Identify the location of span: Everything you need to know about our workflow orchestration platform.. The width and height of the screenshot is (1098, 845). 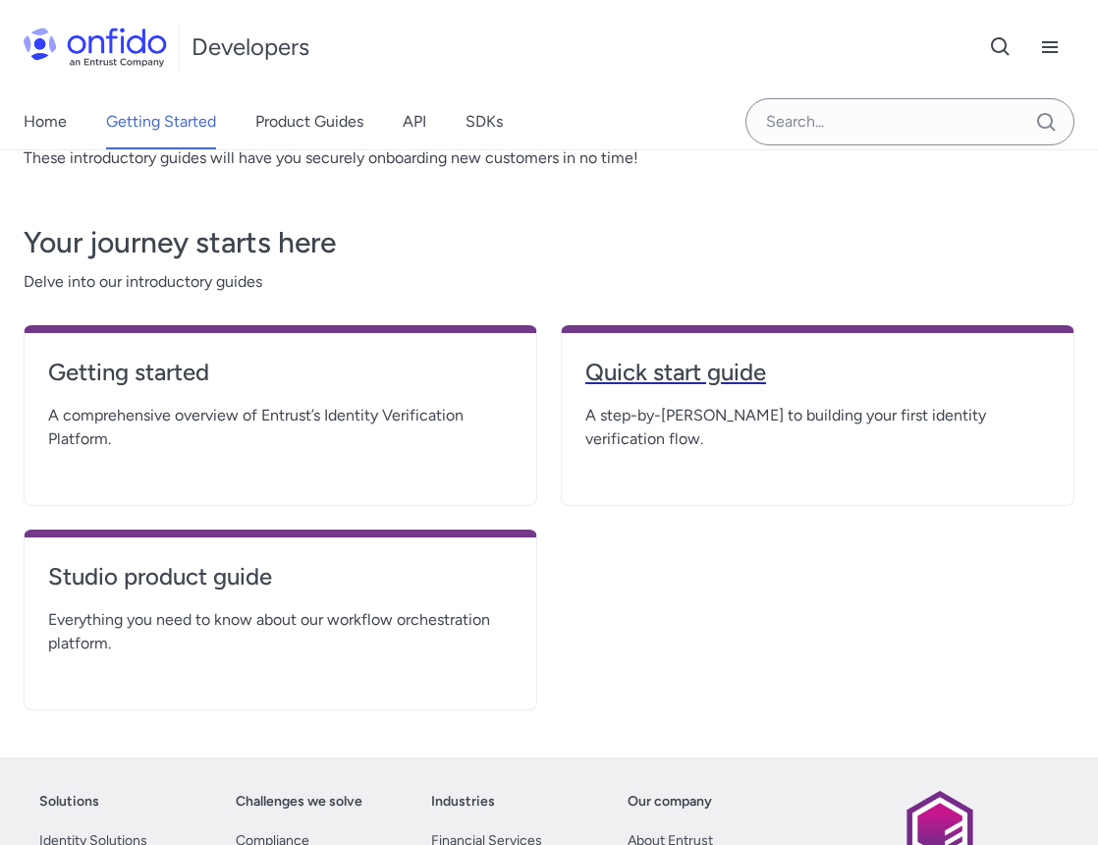
(280, 632).